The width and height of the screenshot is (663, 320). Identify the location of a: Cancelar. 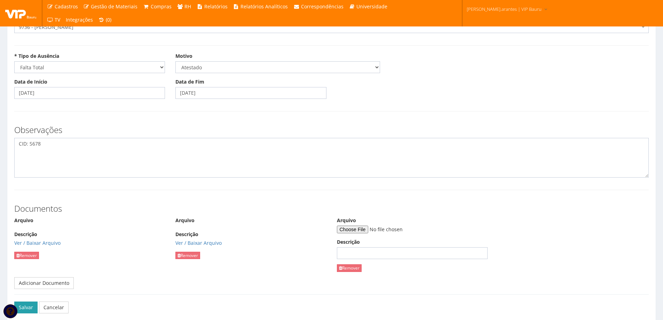
(54, 307).